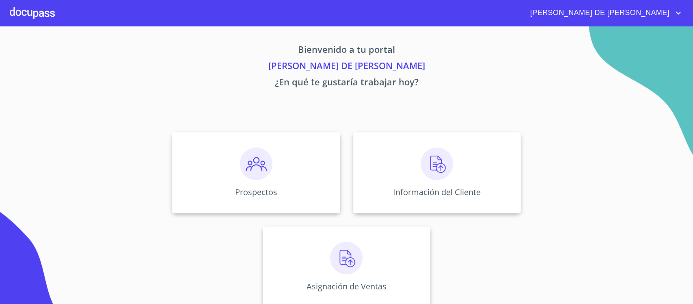  Describe the element at coordinates (437, 192) in the screenshot. I see `p: Información del Cliente` at that location.